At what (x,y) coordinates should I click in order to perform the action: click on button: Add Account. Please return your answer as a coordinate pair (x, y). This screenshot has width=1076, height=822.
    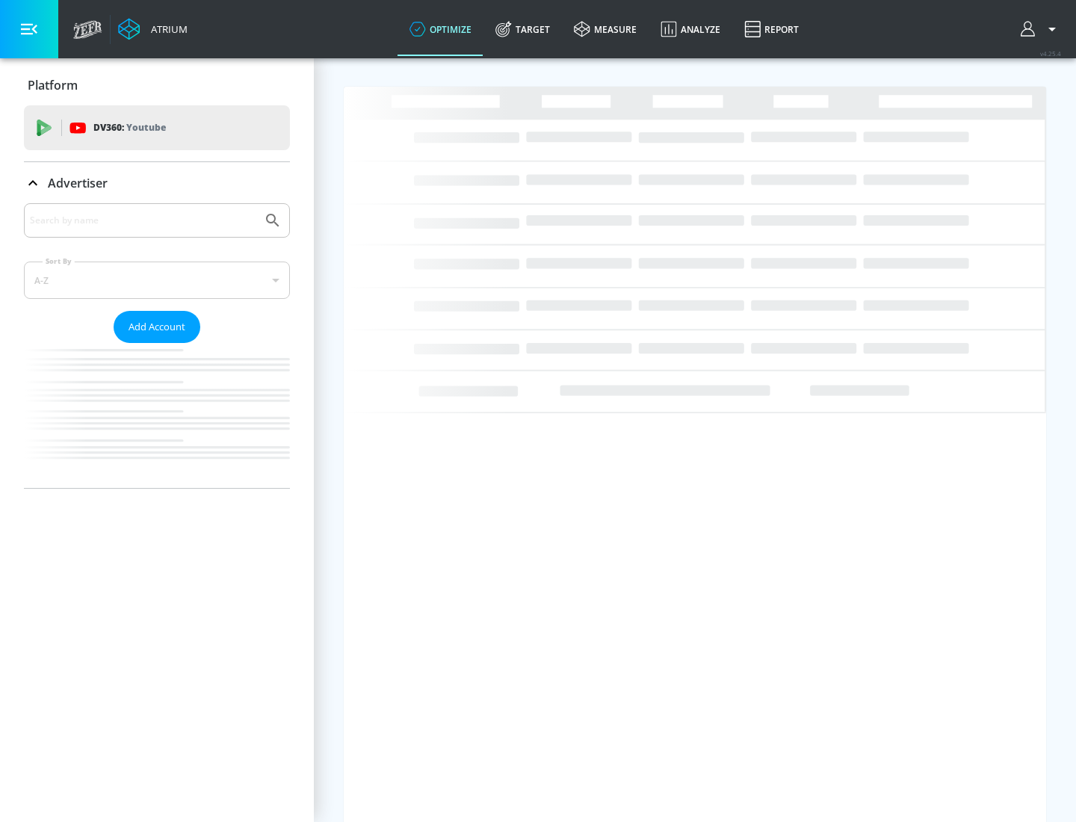
    Looking at the image, I should click on (157, 327).